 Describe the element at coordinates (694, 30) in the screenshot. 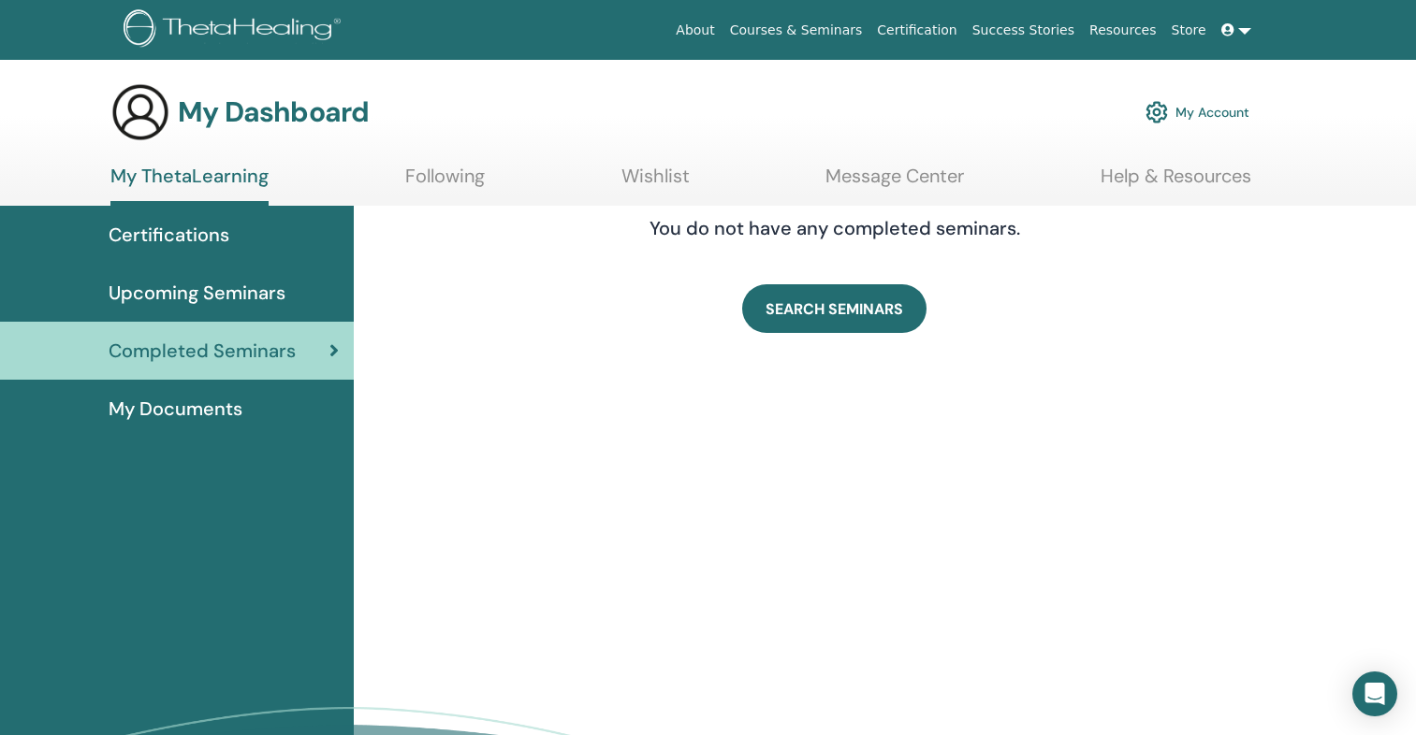

I see `a: About` at that location.